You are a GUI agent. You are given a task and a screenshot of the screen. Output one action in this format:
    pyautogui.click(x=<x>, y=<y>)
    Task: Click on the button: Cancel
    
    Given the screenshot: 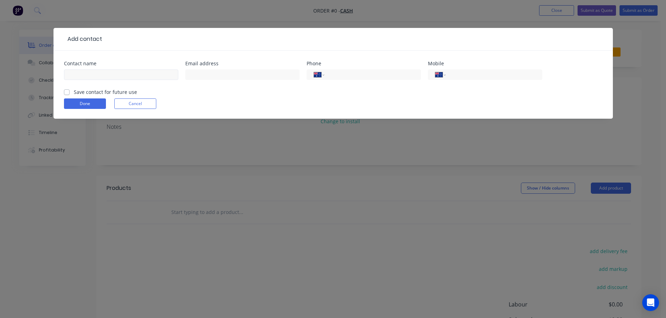 What is the action you would take?
    pyautogui.click(x=135, y=104)
    